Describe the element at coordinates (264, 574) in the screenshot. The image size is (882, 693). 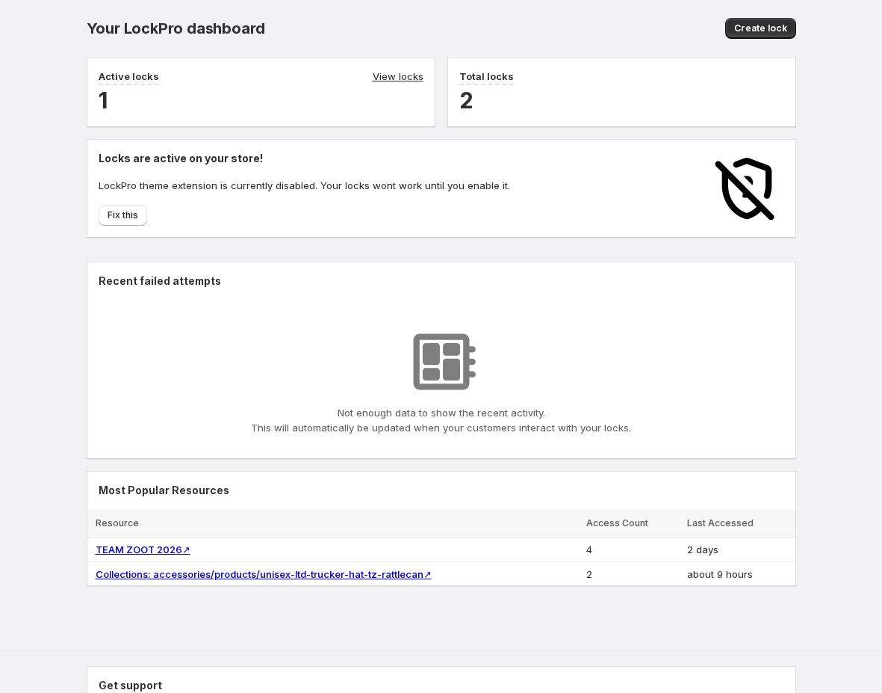
I see `a: Collections: accessories/products/unisex-ltd-trucker-hat-tz-rattlecan↗` at that location.